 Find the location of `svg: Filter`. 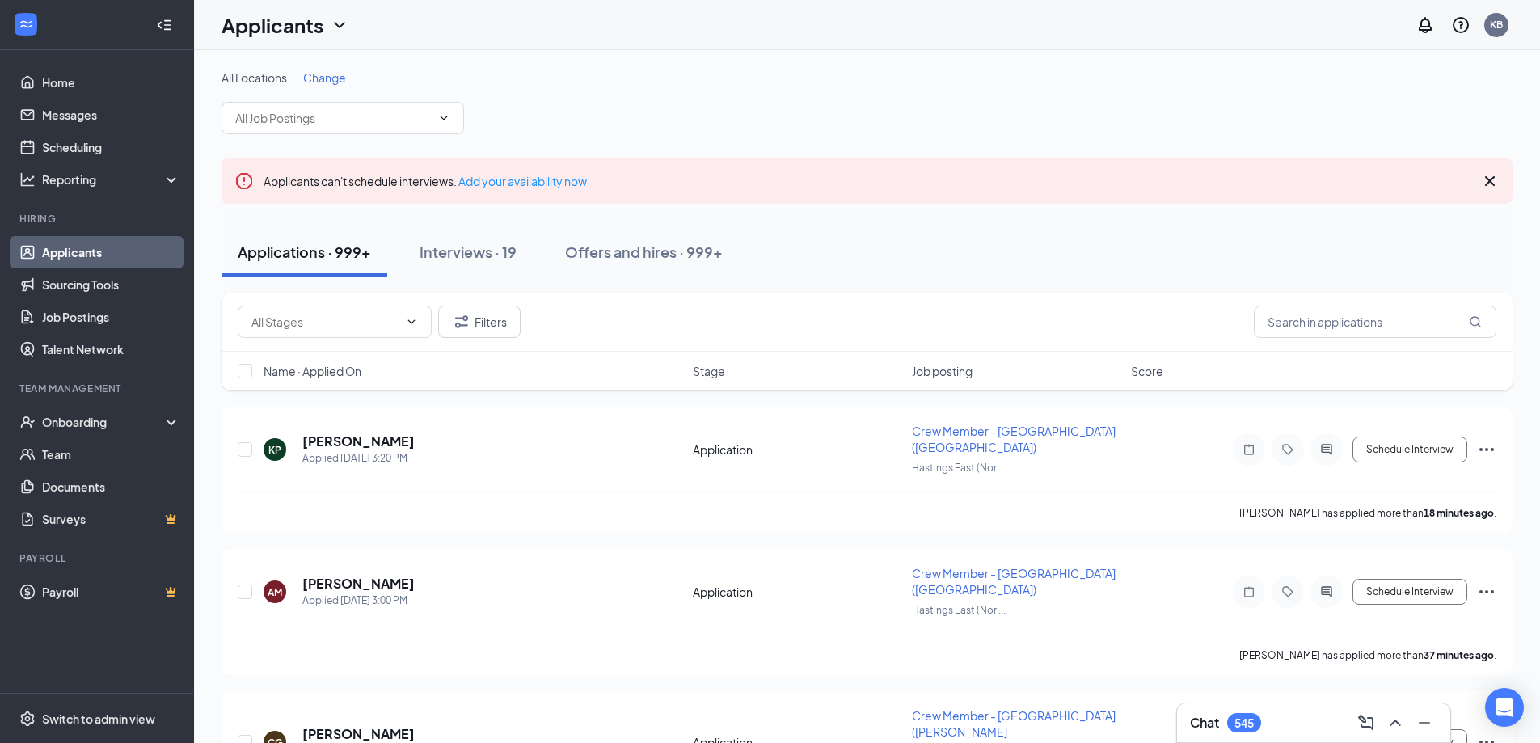

svg: Filter is located at coordinates (462, 322).